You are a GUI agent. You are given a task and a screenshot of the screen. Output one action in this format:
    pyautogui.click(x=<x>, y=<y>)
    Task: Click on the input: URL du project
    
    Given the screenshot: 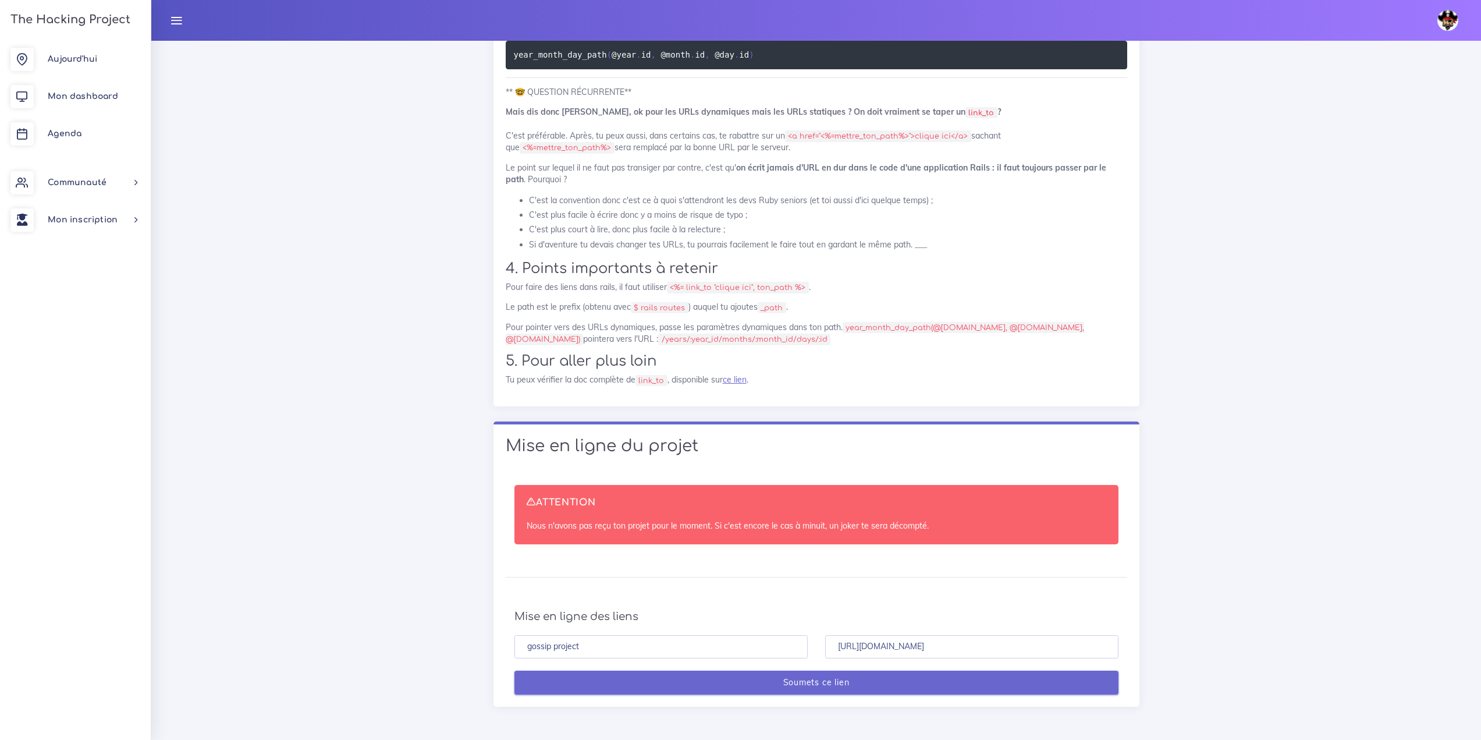 What is the action you would take?
    pyautogui.click(x=972, y=646)
    